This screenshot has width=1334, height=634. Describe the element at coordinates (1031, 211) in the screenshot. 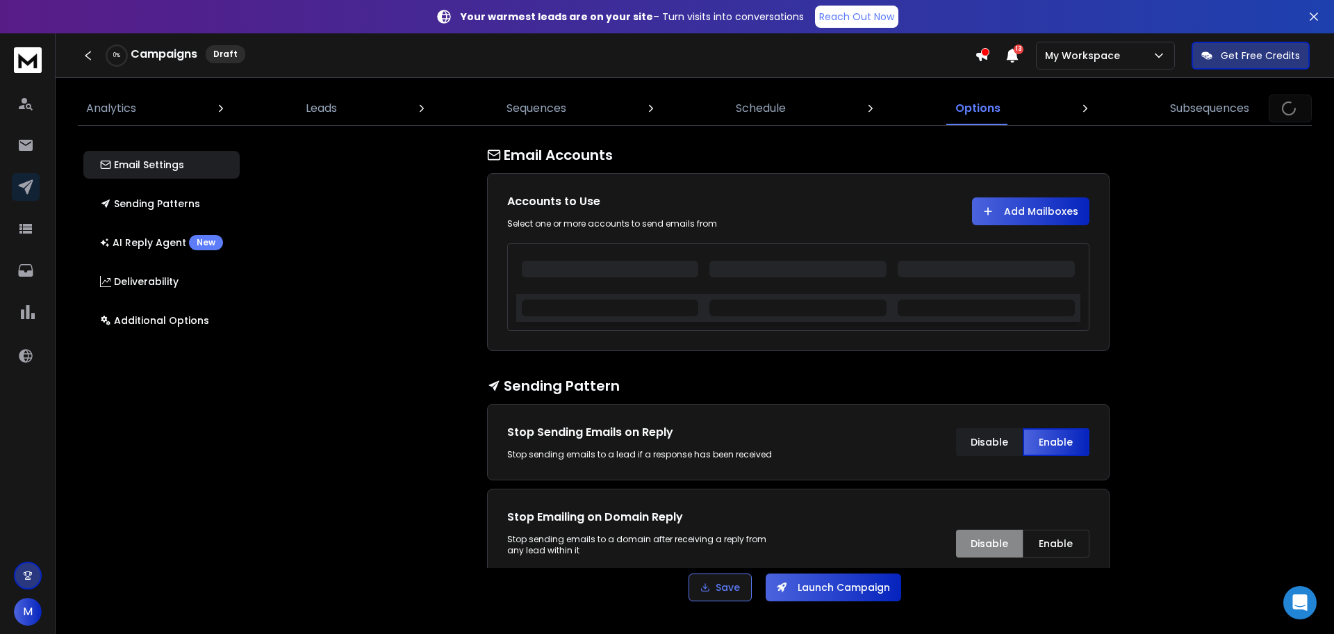

I see `button: Add Mailboxes` at that location.